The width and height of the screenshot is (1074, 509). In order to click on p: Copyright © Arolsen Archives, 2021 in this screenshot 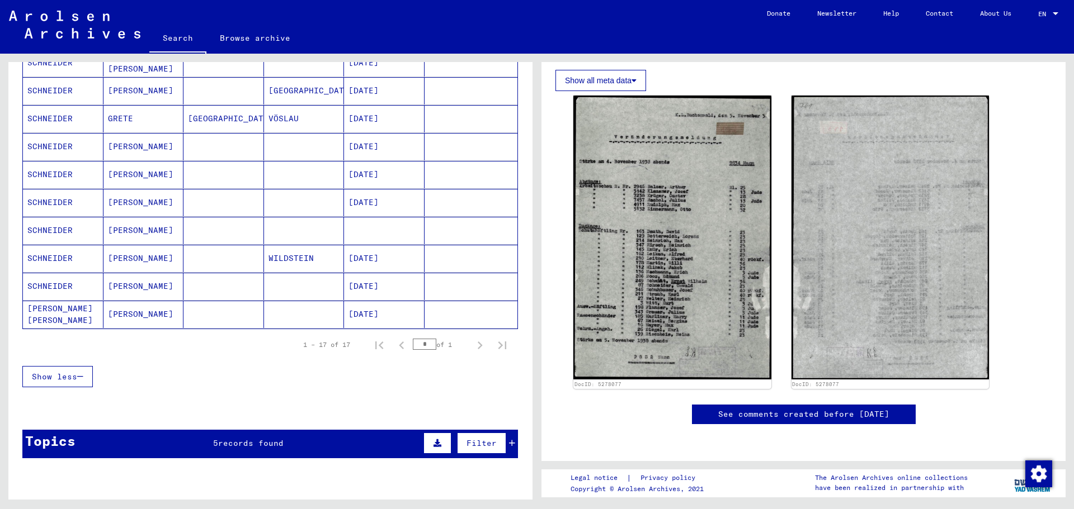, I will do `click(639, 489)`.